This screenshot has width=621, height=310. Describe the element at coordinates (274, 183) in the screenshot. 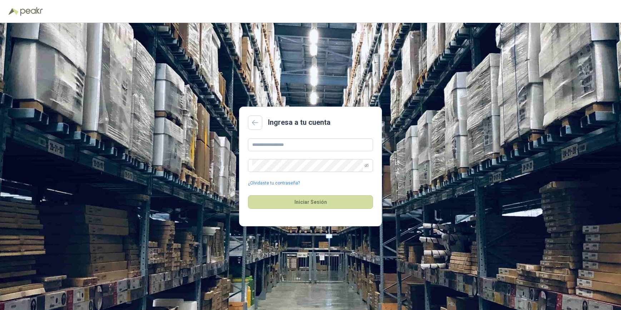

I see `a: ¿Olvidaste tu contraseña?` at that location.